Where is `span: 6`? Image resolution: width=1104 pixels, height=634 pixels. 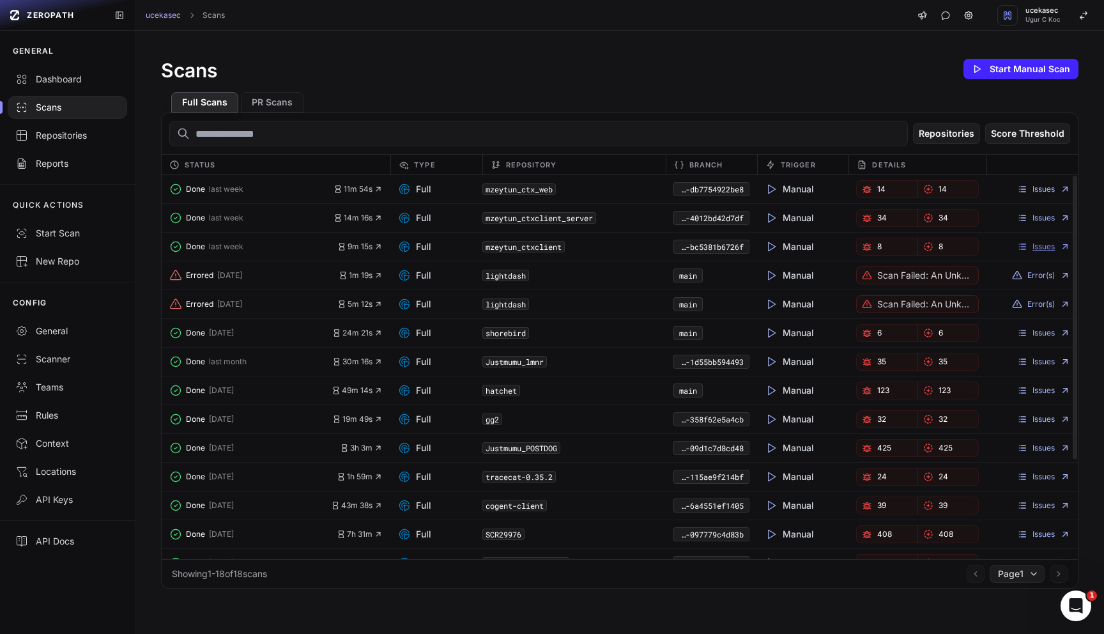 span: 6 is located at coordinates (941, 333).